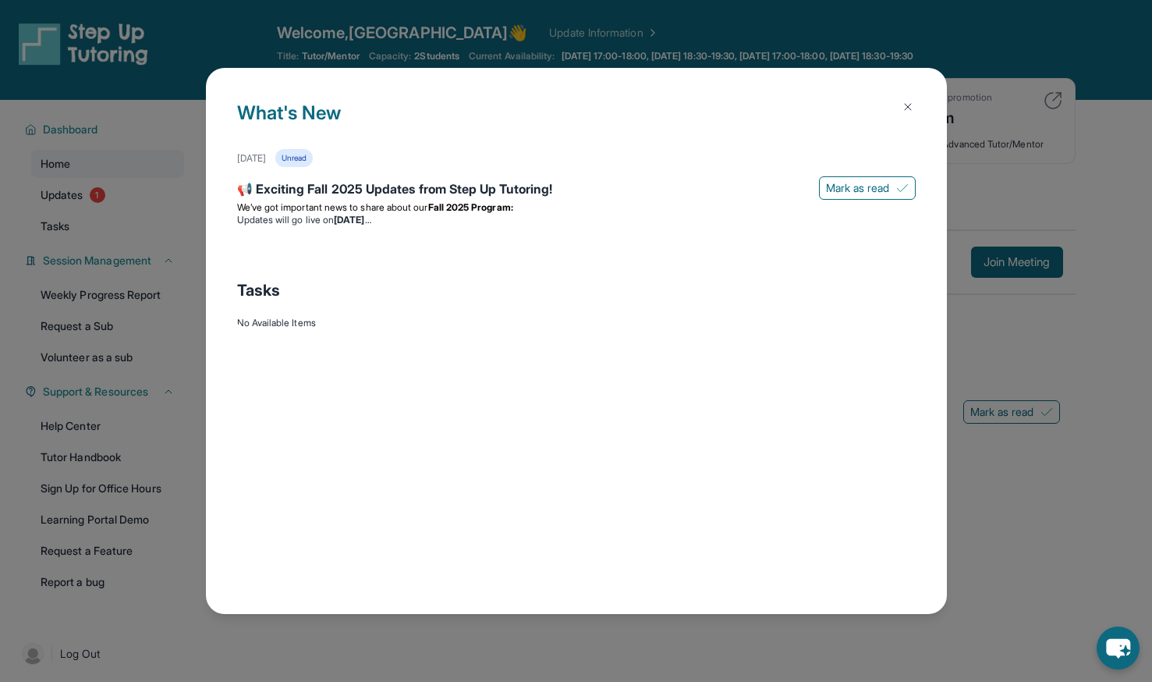 This screenshot has height=682, width=1152. Describe the element at coordinates (902, 188) in the screenshot. I see `img: Mark as read` at that location.